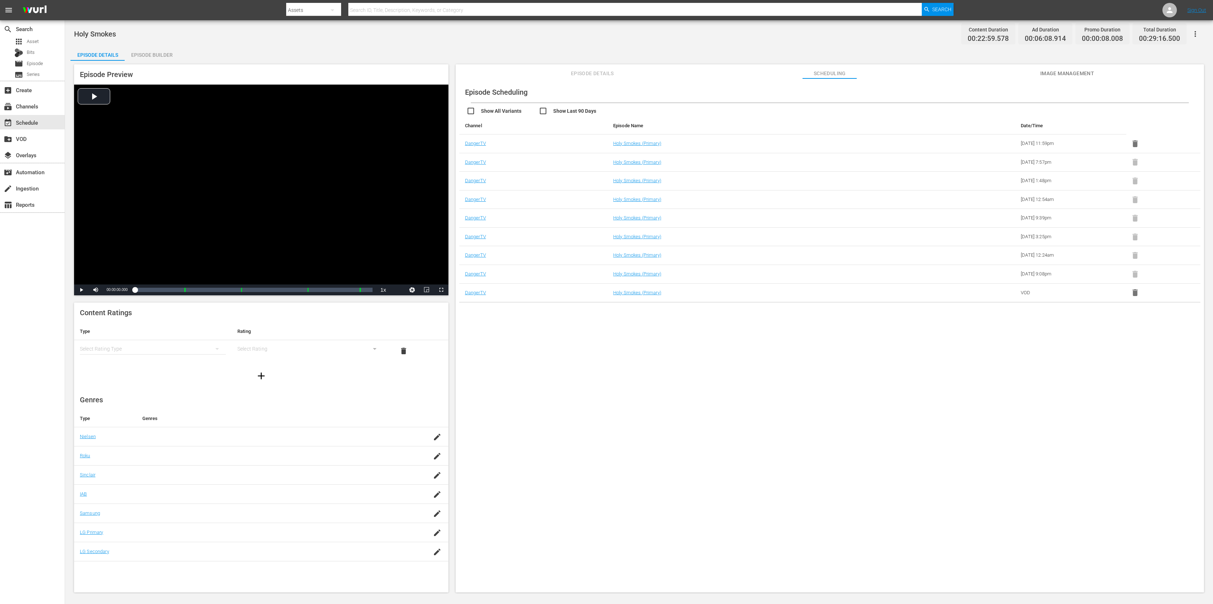 This screenshot has height=604, width=1213. Describe the element at coordinates (1103, 30) in the screenshot. I see `div: Promo Duration` at that location.